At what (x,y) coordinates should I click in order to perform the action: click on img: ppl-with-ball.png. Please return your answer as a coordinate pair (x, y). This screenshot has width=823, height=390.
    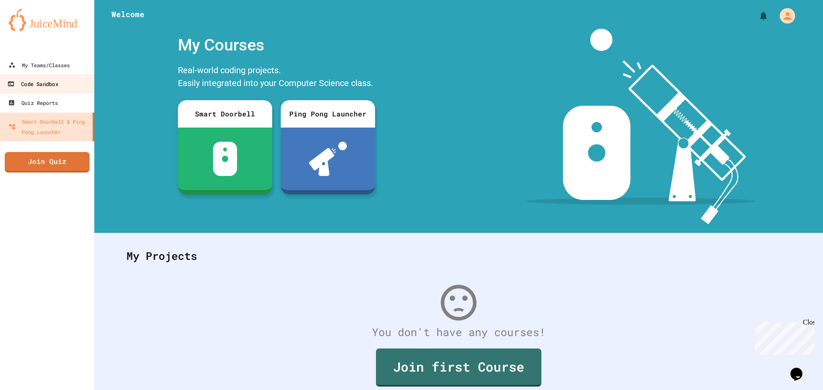
    Looking at the image, I should click on (328, 159).